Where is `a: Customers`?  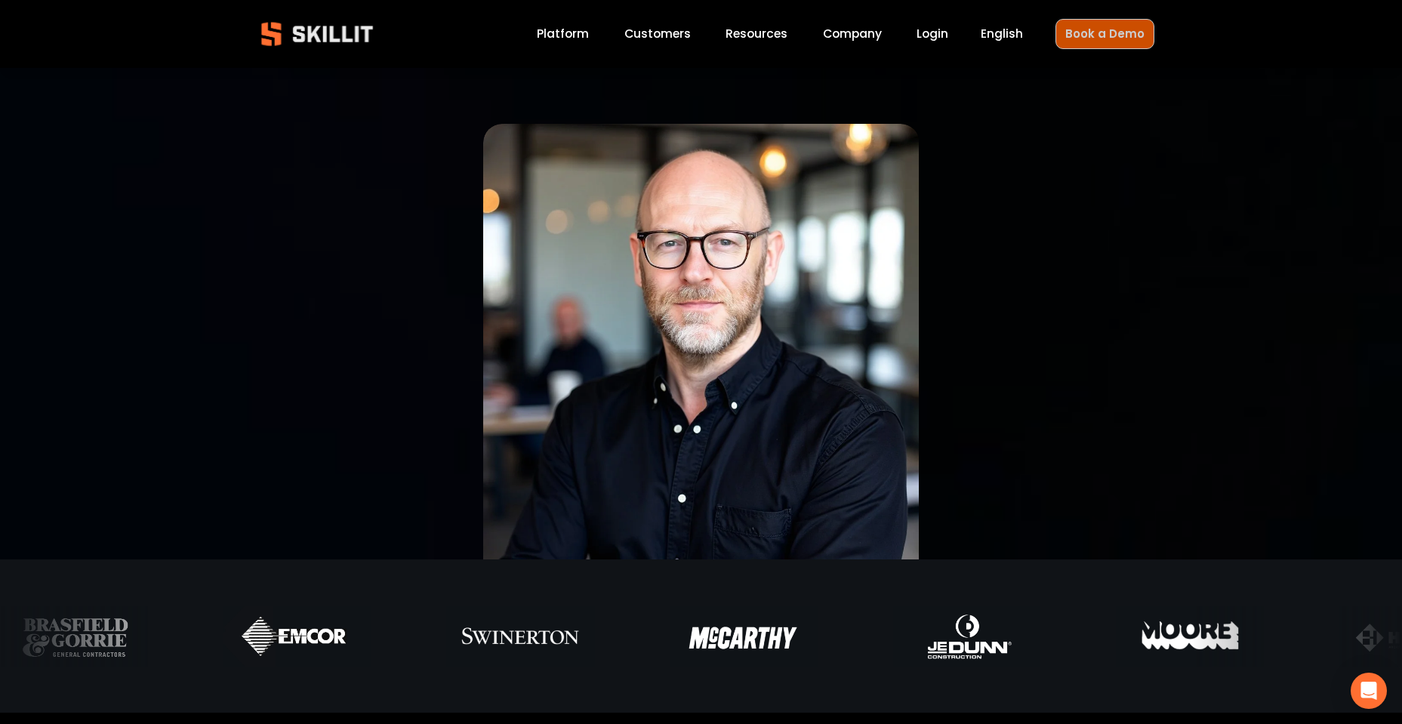 a: Customers is located at coordinates (657, 34).